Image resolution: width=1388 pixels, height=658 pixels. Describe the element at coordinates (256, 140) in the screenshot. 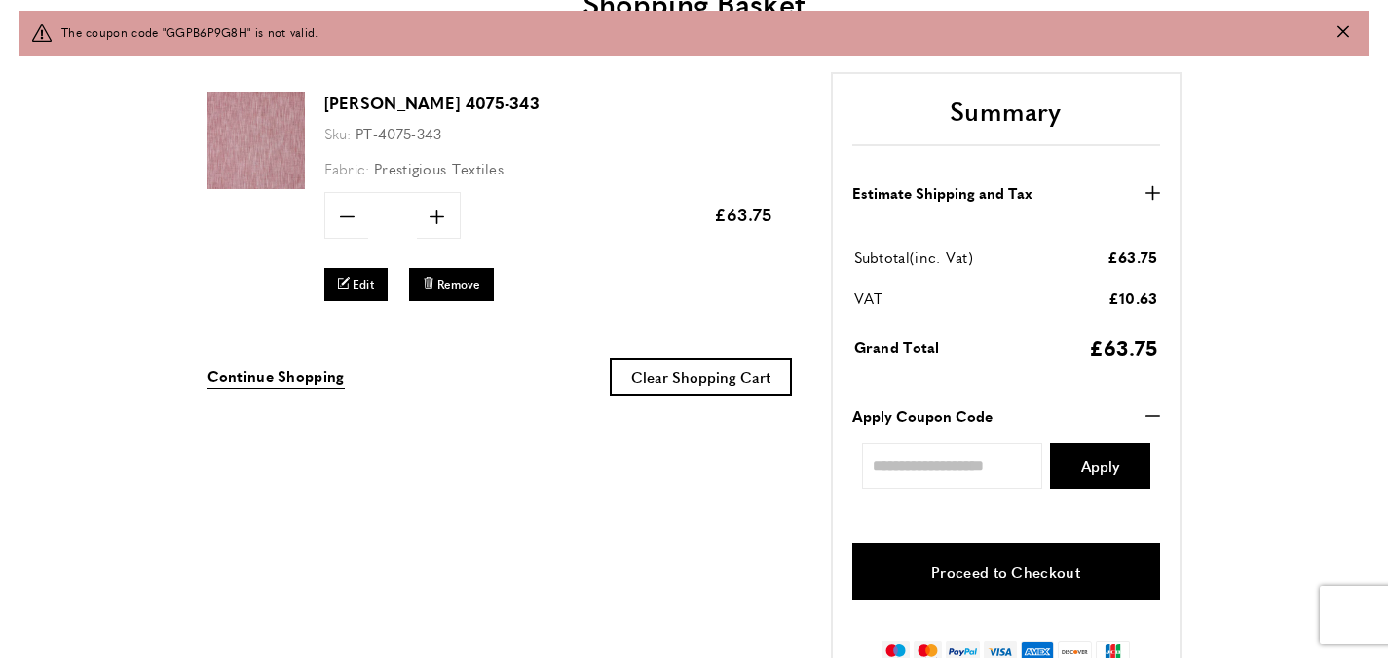

I see `img: Burford 4075-343` at that location.